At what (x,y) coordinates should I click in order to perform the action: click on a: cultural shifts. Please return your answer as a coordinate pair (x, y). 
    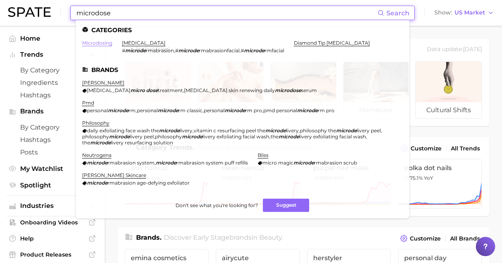
    Looking at the image, I should click on (449, 90).